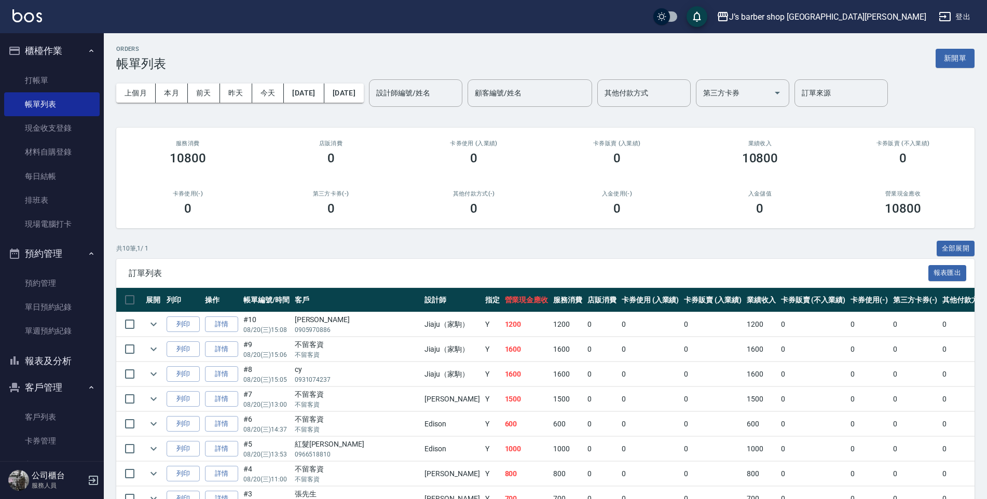 The height and width of the screenshot is (499, 987). Describe the element at coordinates (915, 300) in the screenshot. I see `th: 第三方卡券(-)` at that location.